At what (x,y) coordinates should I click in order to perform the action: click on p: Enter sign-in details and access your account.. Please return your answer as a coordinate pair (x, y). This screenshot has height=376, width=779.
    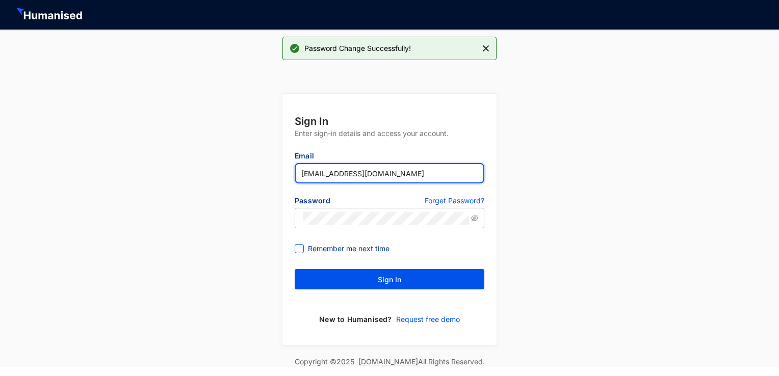
    Looking at the image, I should click on (389, 140).